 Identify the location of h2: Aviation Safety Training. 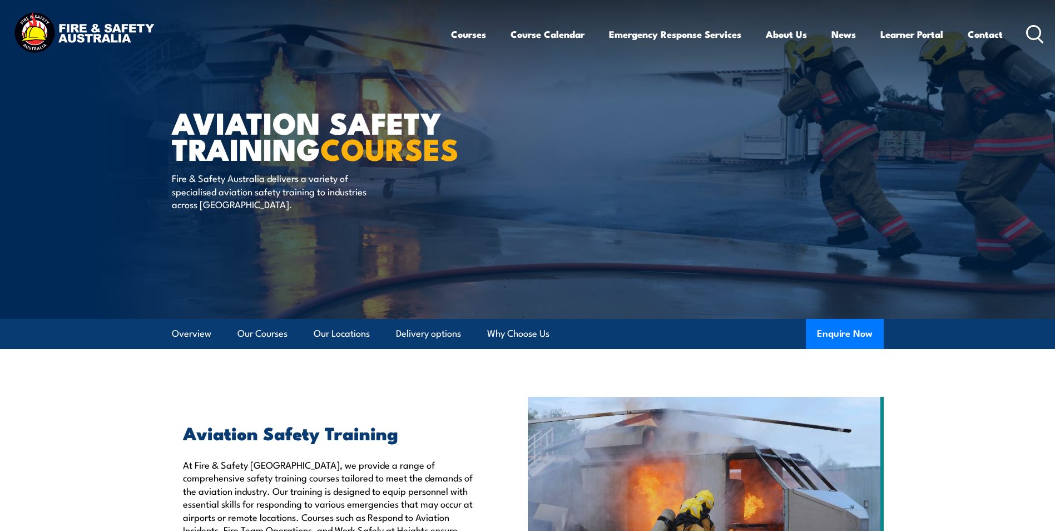
(330, 432).